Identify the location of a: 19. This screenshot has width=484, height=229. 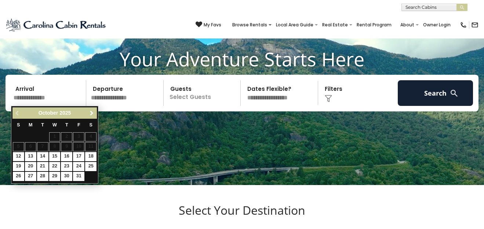
(18, 167).